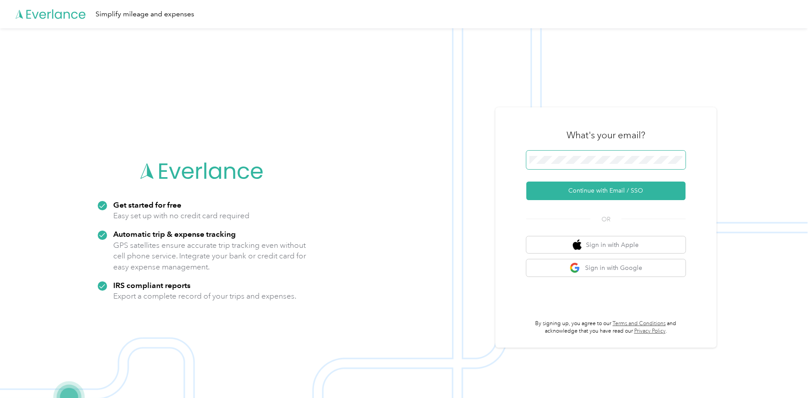  Describe the element at coordinates (606, 245) in the screenshot. I see `button: apple logoSign in with Apple` at that location.